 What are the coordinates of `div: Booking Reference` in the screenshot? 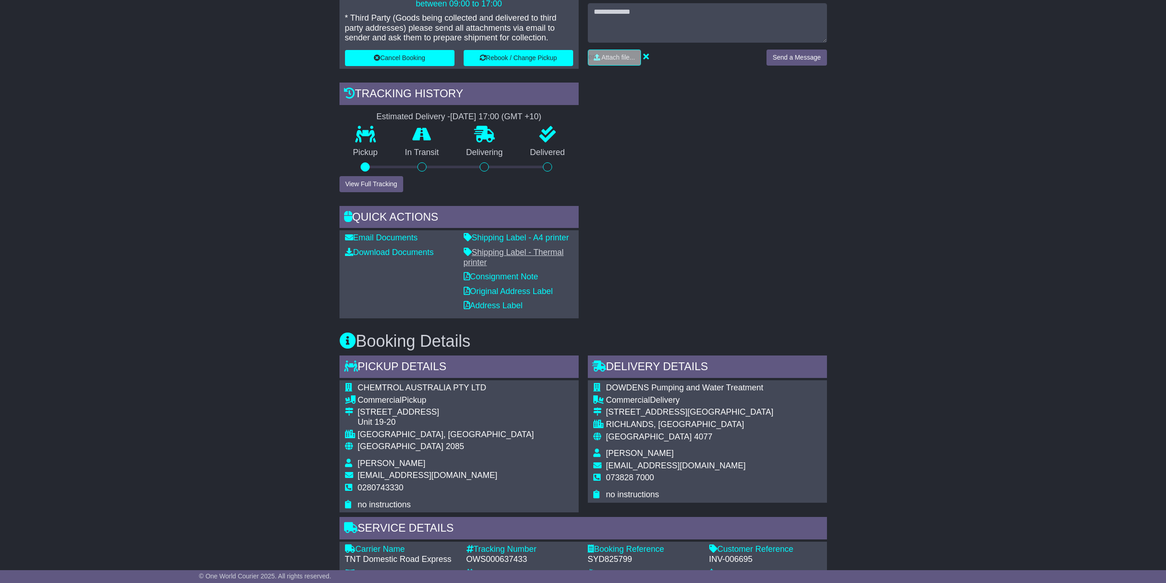 It's located at (644, 549).